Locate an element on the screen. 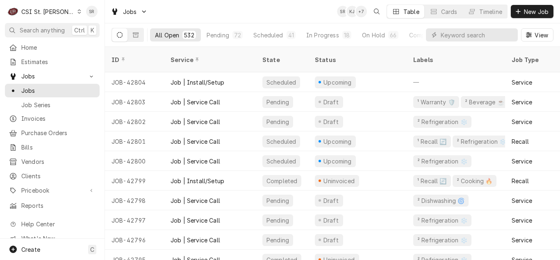 The width and height of the screenshot is (560, 260). div: Timeline is located at coordinates (491, 11).